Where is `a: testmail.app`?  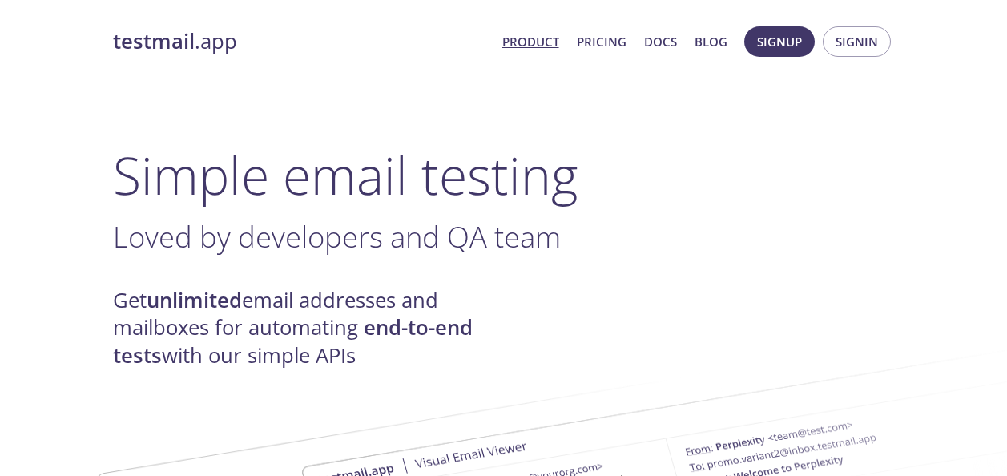
a: testmail.app is located at coordinates (301, 42).